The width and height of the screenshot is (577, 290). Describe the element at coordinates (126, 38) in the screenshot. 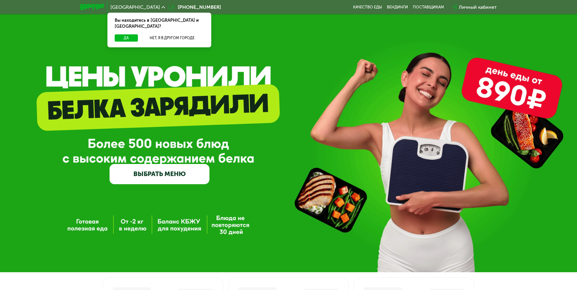

I see `button: Да` at that location.